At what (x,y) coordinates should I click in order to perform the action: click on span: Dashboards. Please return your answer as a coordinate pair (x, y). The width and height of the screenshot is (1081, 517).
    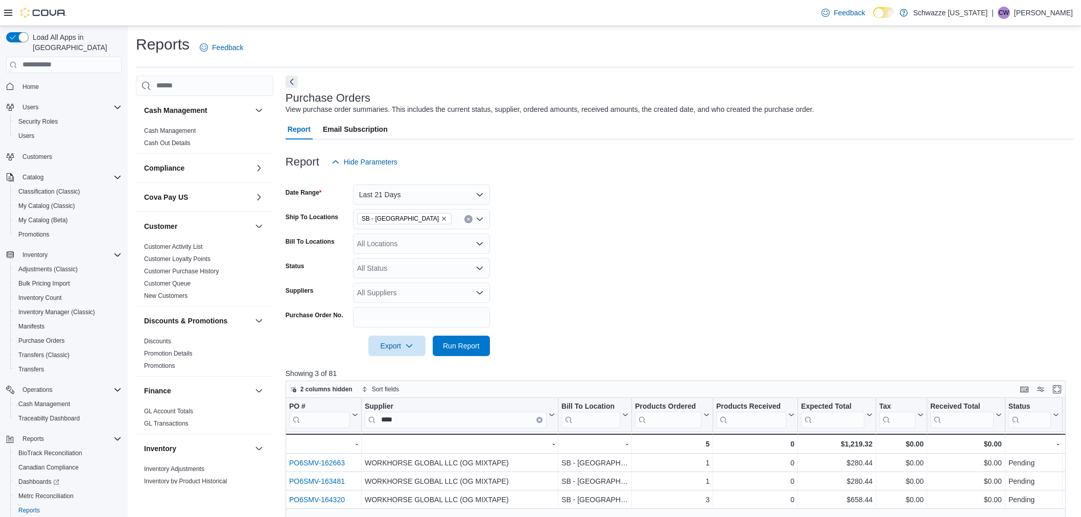
    Looking at the image, I should click on (68, 482).